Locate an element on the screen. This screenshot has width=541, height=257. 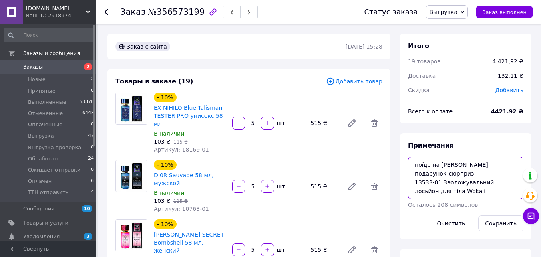
span: Заказы is located at coordinates (33, 67).